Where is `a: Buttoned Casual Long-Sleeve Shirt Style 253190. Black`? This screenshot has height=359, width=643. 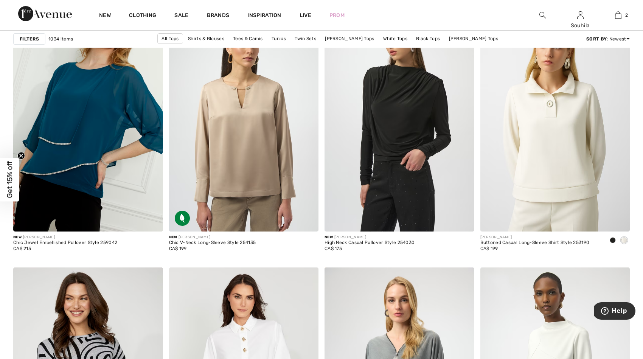 a: Buttoned Casual Long-Sleeve Shirt Style 253190. Black is located at coordinates (555, 119).